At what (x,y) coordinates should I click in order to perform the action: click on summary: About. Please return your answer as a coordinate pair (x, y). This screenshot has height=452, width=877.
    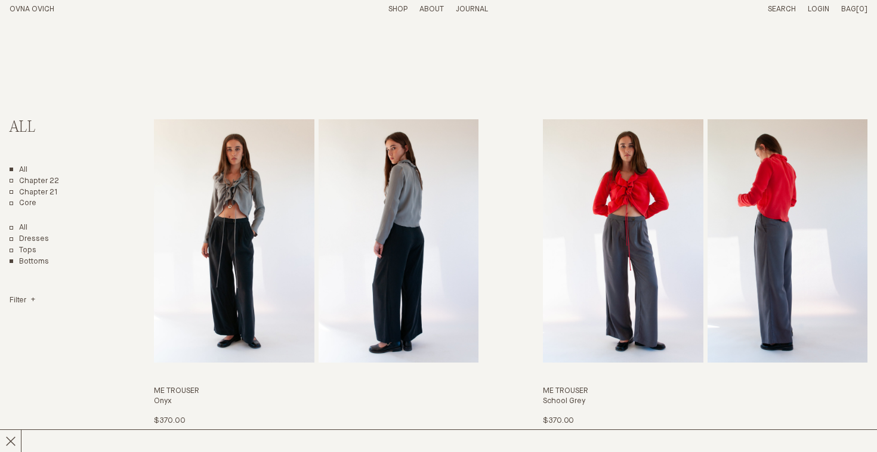
    Looking at the image, I should click on (431, 10).